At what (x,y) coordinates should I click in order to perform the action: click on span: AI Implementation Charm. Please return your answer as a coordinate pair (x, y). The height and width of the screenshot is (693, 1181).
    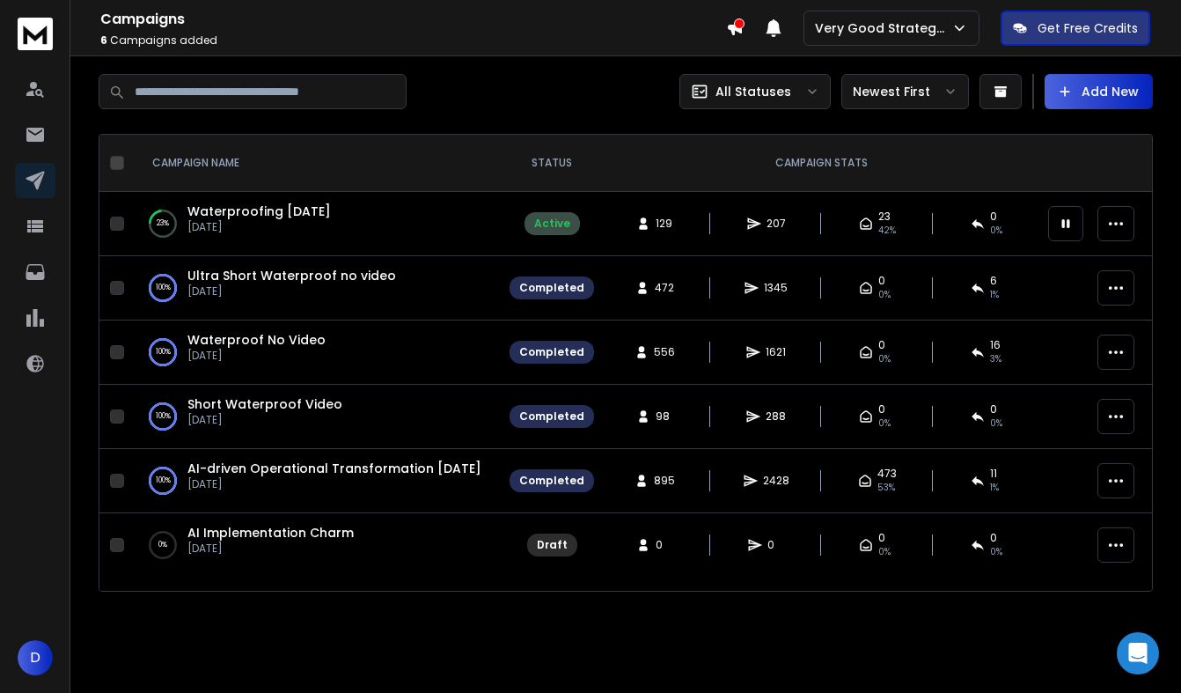
    Looking at the image, I should click on (270, 533).